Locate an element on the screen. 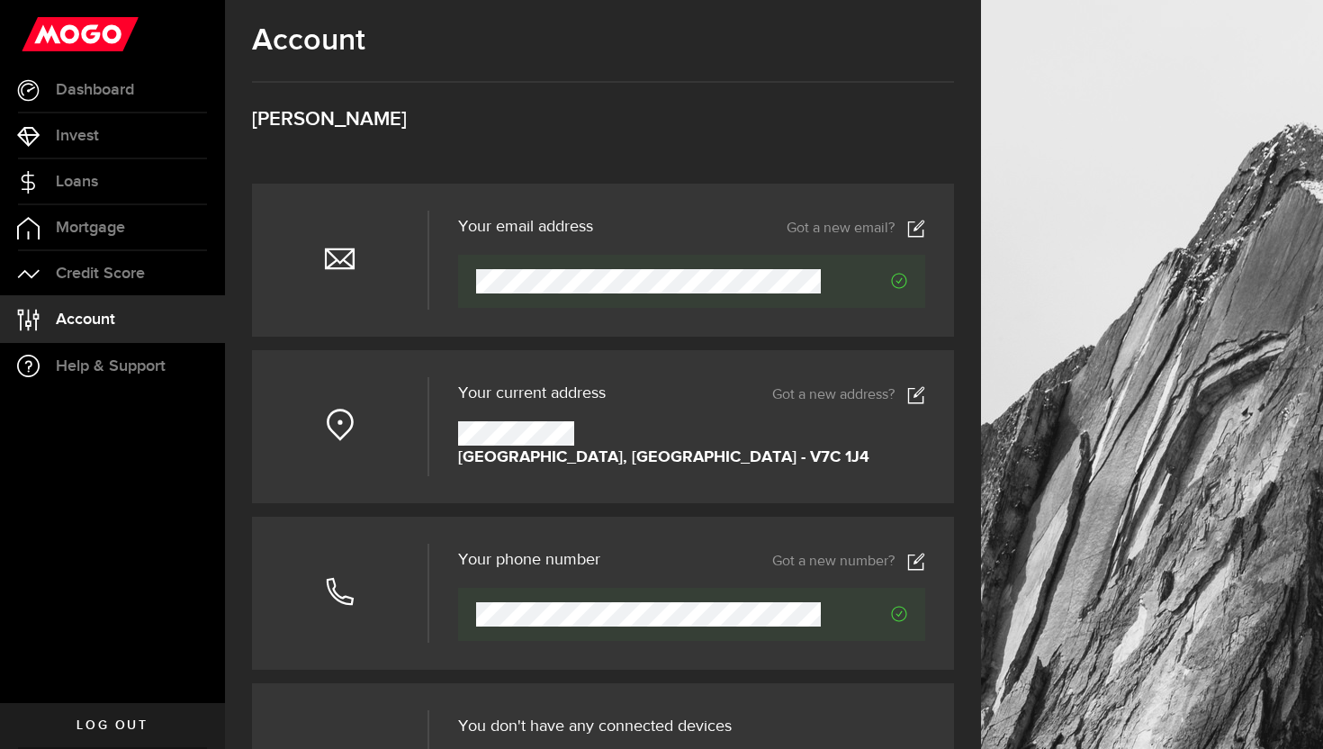 Image resolution: width=1323 pixels, height=749 pixels. span: Log out is located at coordinates (112, 725).